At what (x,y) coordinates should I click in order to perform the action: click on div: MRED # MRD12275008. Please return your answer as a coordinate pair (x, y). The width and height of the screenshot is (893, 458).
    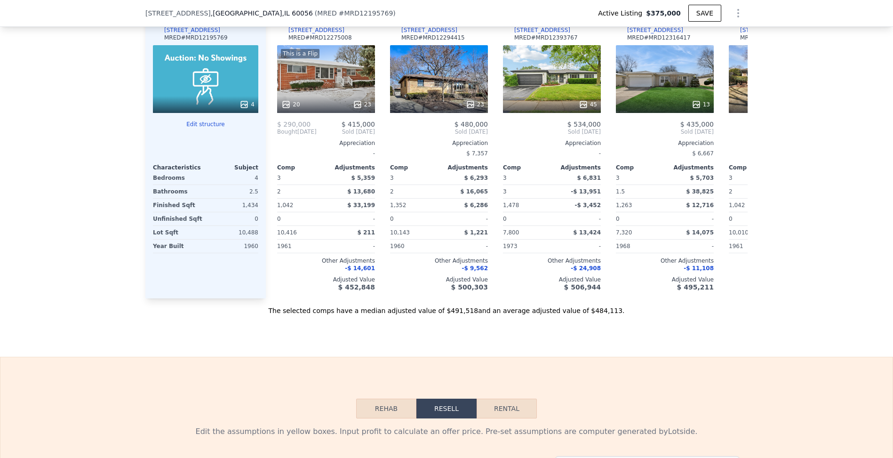
    Looking at the image, I should click on (320, 38).